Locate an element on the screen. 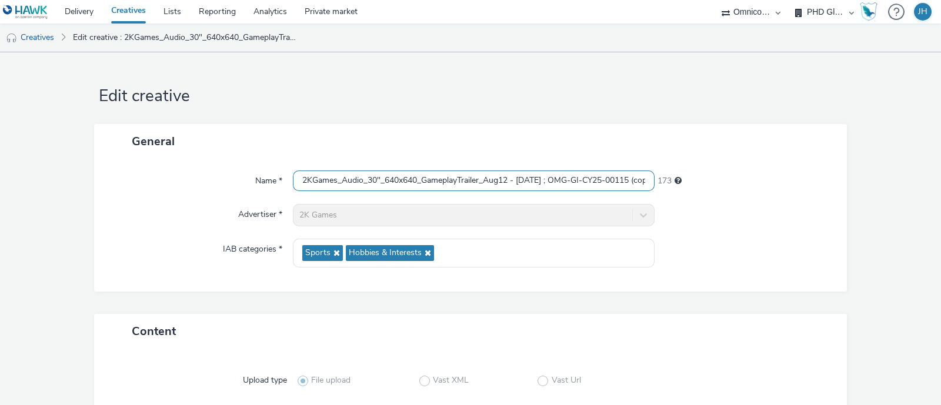 The height and width of the screenshot is (405, 941). span: Vast XML is located at coordinates (451, 381).